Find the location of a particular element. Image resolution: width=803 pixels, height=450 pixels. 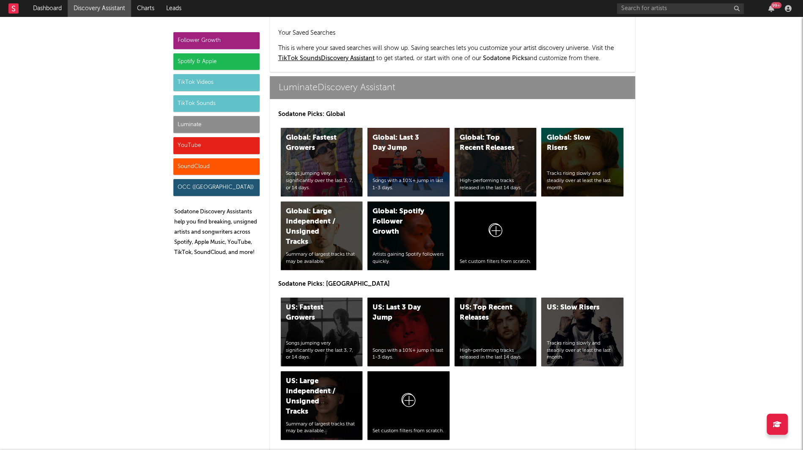

div: US: Top Recent Releases is located at coordinates (489, 313).